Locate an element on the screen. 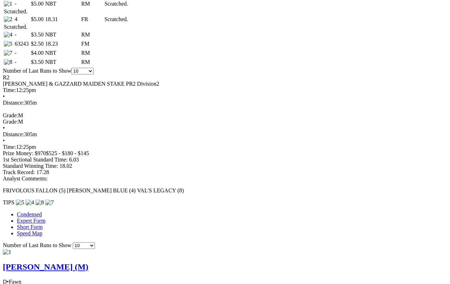  span: 17.28 is located at coordinates (43, 172).